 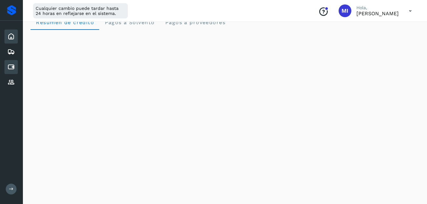 I want to click on span: Pagos a Solvento, so click(x=129, y=22).